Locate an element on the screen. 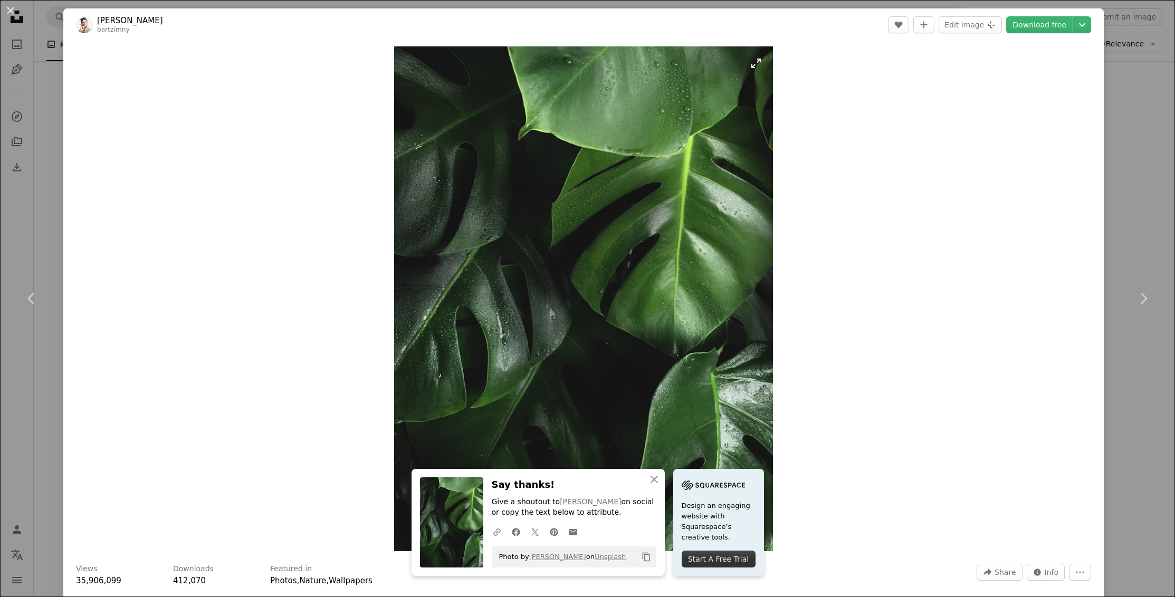 This screenshot has width=1175, height=597. span: Share is located at coordinates (1005, 573).